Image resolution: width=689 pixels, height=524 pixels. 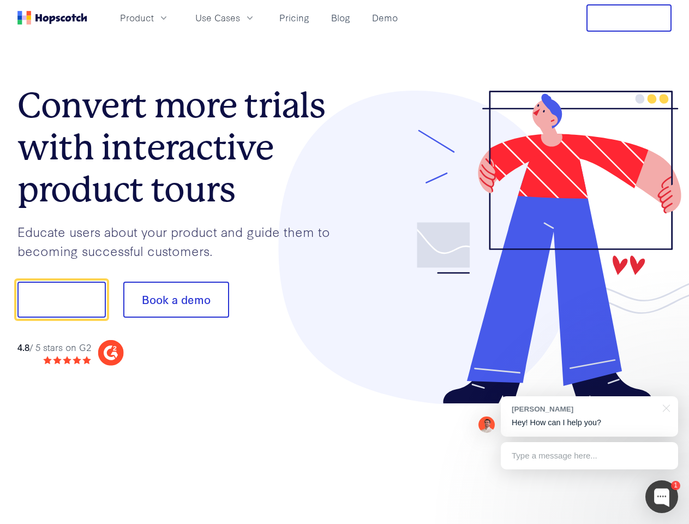 I want to click on h1: Convert more trials with interactive product tours, so click(x=181, y=147).